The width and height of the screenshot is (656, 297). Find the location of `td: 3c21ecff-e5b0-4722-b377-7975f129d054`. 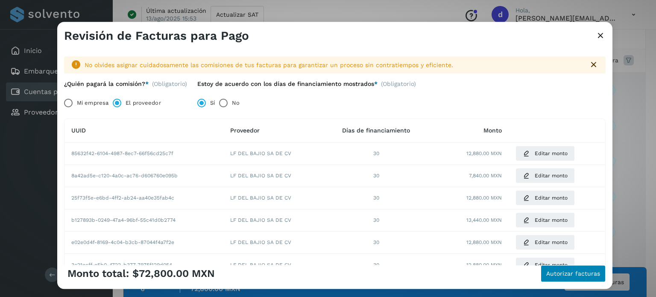

td: 3c21ecff-e5b0-4722-b377-7975f129d054 is located at coordinates (144, 265).